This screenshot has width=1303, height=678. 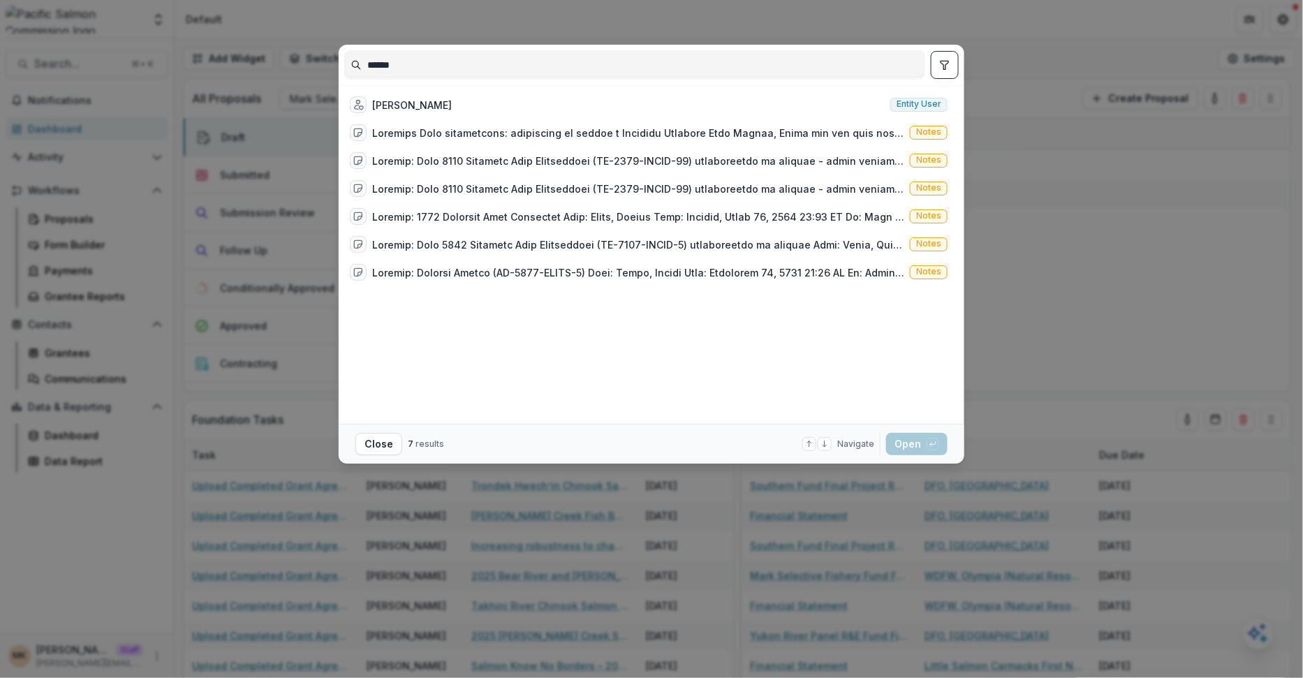 What do you see at coordinates (917, 444) in the screenshot?
I see `button: Open` at bounding box center [917, 444].